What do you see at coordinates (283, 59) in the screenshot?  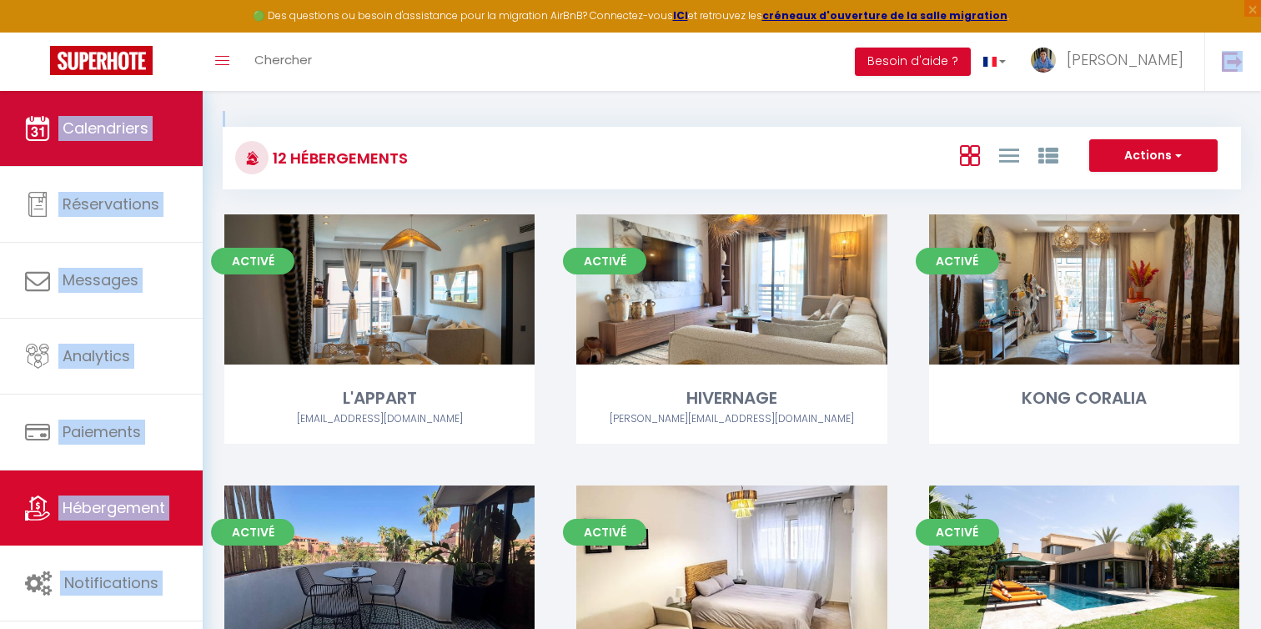 I see `span: Chercher` at bounding box center [283, 59].